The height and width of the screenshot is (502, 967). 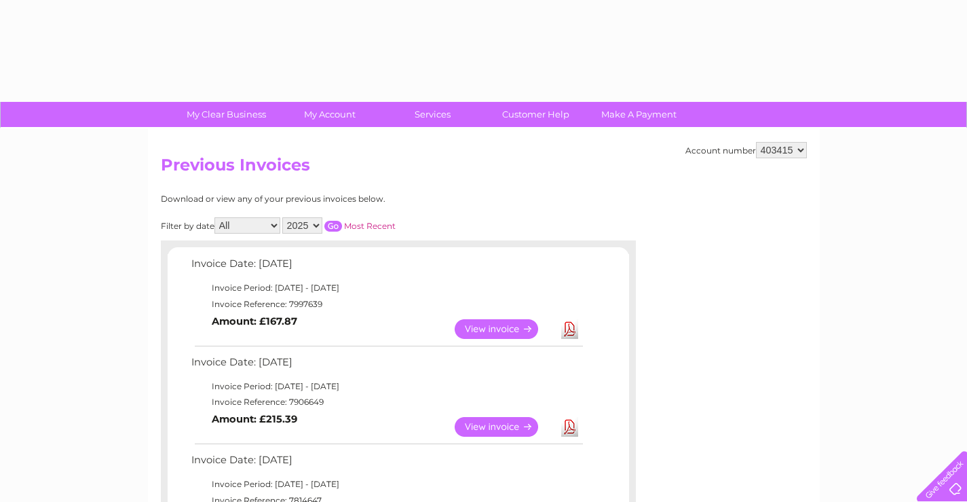 I want to click on div: Account number, so click(x=746, y=150).